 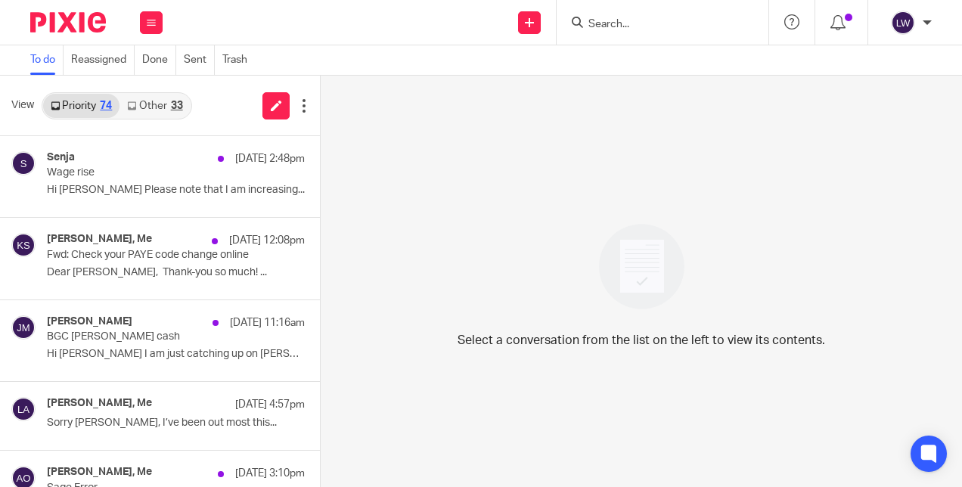 I want to click on a: Done, so click(x=159, y=60).